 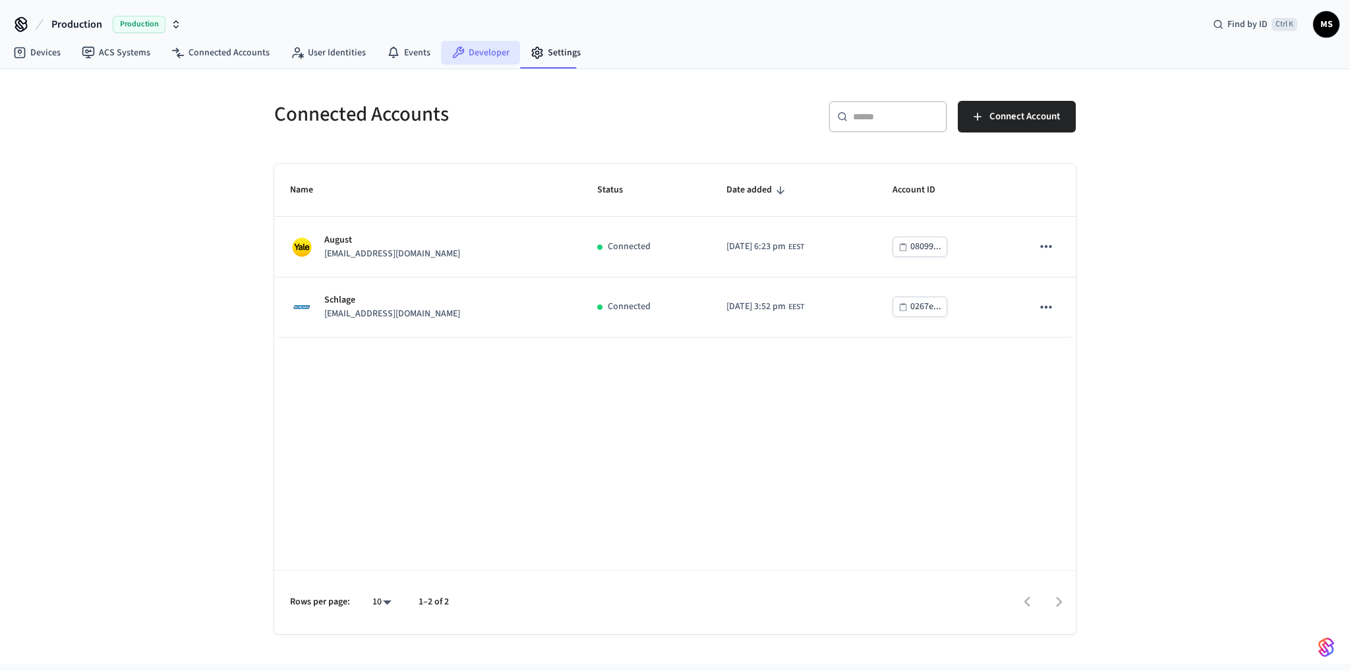 What do you see at coordinates (302, 307) in the screenshot?
I see `img: Schlage Logo, Square` at bounding box center [302, 307].